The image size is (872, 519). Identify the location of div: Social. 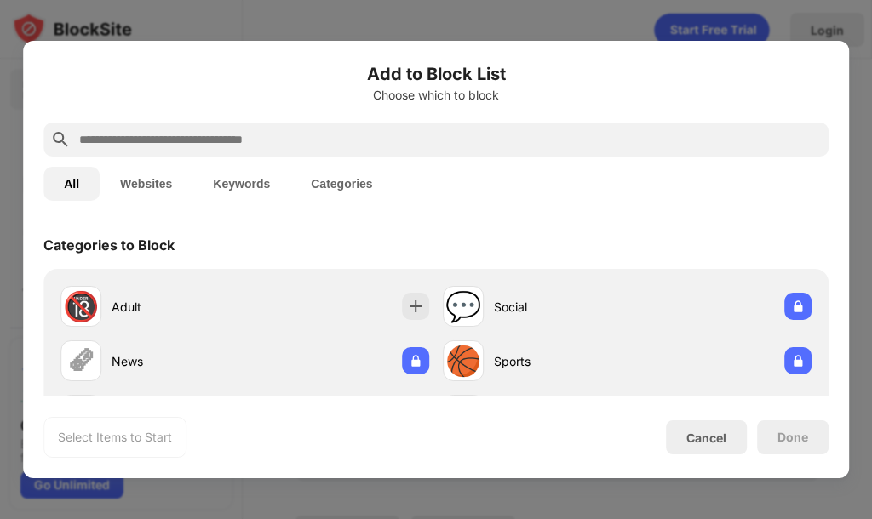
(560, 307).